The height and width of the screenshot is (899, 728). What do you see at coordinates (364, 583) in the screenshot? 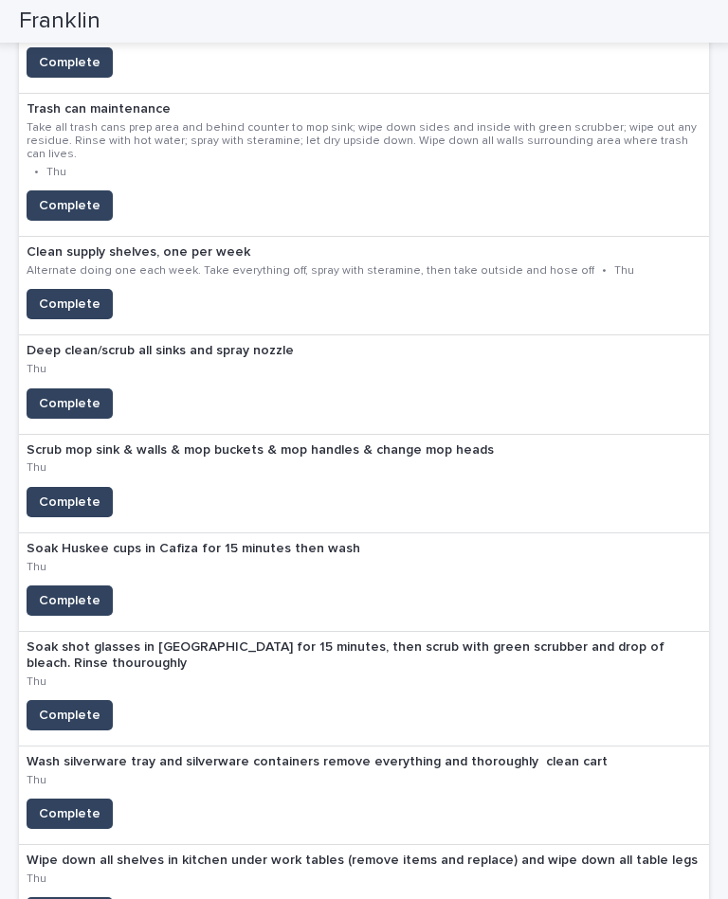
I see `a: Soak Huskee cups in Cafiza for 15 minutes then washThuComplete` at bounding box center [364, 583].